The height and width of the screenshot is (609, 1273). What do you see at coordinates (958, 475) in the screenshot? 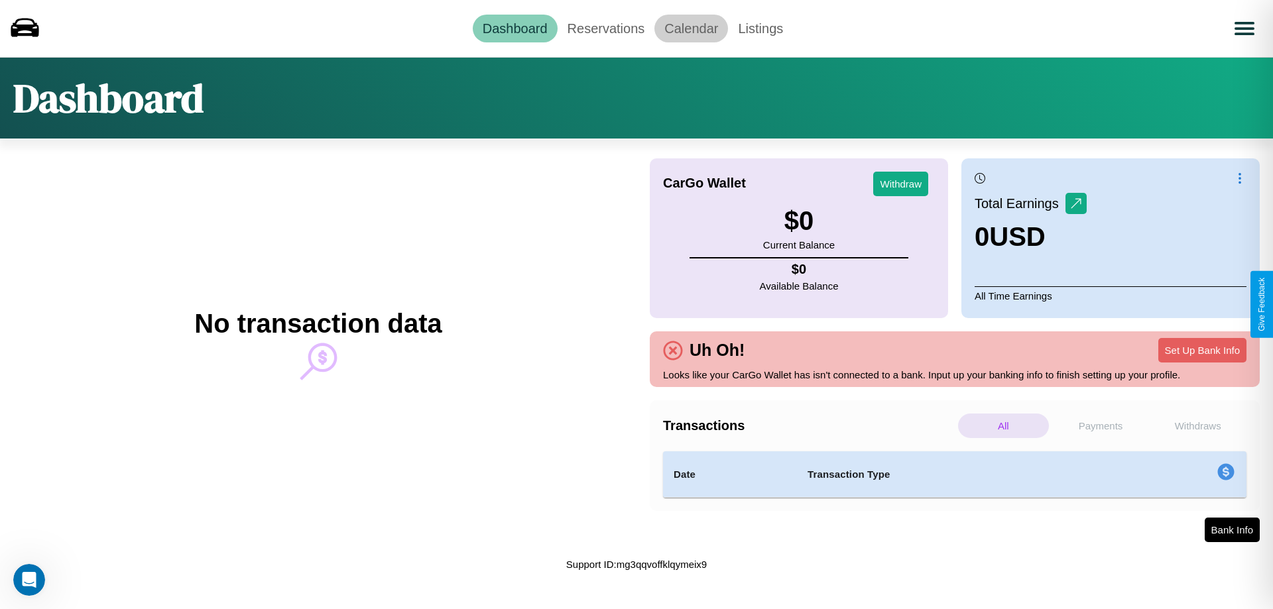
I see `h4: Transaction Type` at bounding box center [958, 475].